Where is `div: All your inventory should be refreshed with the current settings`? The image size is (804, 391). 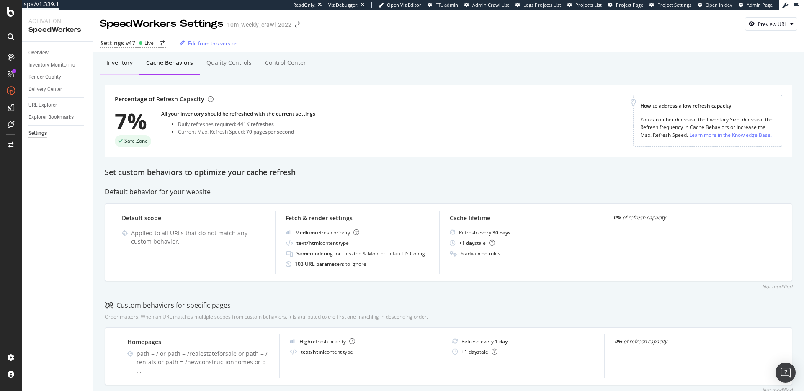 div: All your inventory should be refreshed with the current settings is located at coordinates (238, 113).